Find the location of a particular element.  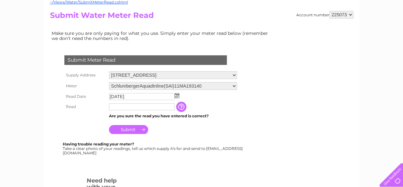

a: 0333 014 3131 is located at coordinates (305, 7).